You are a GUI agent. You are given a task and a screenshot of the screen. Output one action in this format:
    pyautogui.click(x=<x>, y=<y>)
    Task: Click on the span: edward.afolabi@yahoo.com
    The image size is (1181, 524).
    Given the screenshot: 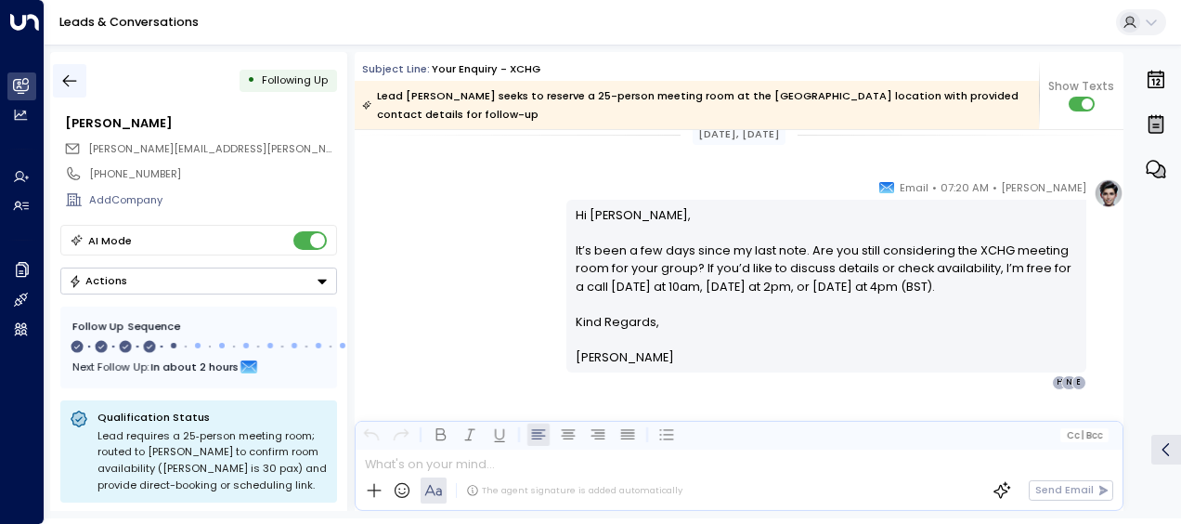 What is the action you would take?
    pyautogui.click(x=213, y=149)
    